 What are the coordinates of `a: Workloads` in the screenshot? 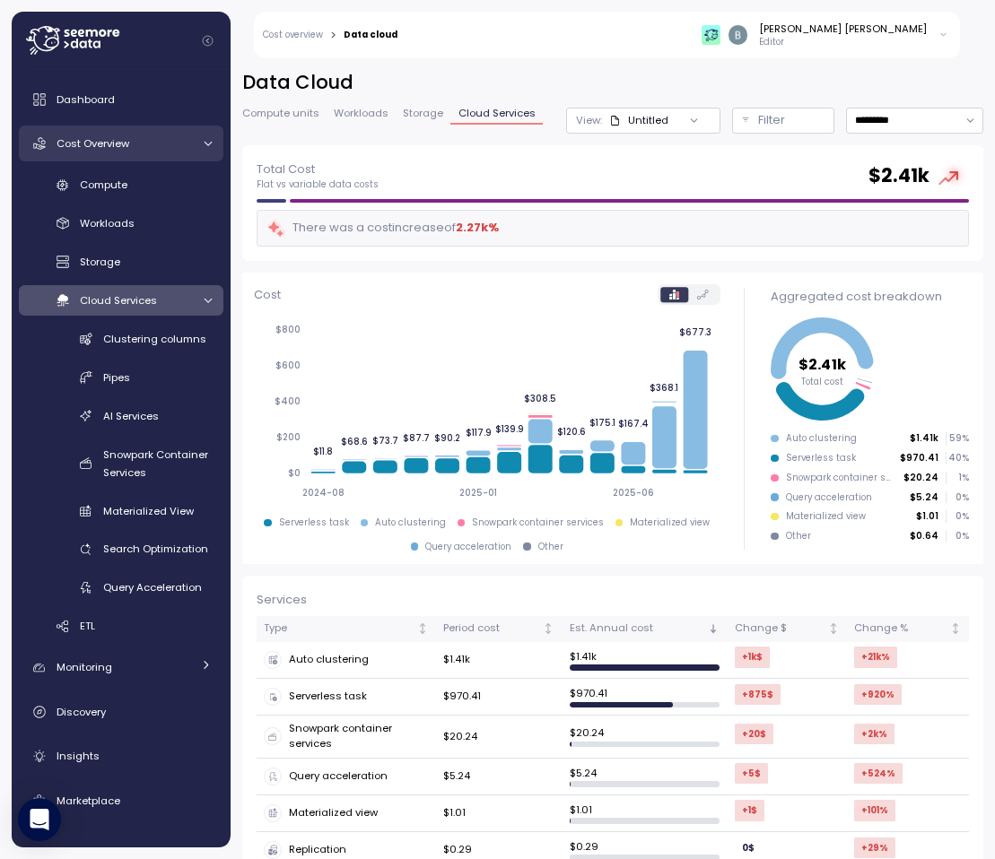 It's located at (121, 223).